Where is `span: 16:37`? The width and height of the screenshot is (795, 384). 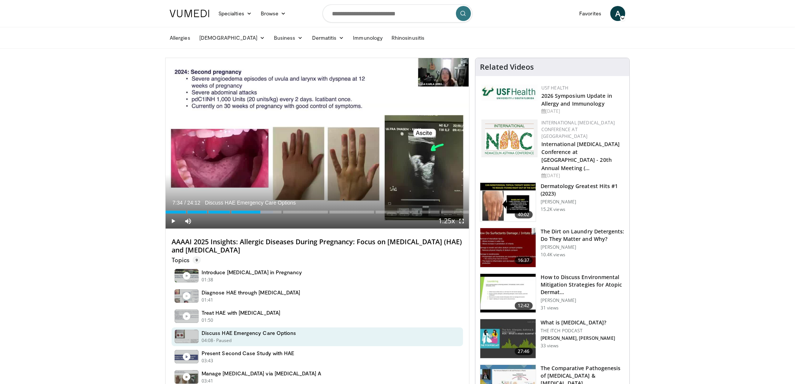
span: 16:37 is located at coordinates (524, 260).